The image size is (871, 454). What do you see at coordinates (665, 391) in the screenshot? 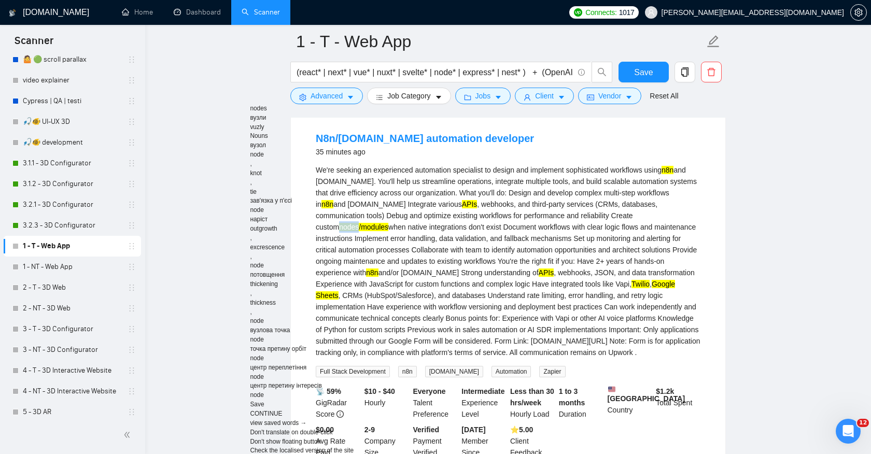
I see `b: $ 1.2k` at bounding box center [665, 391].